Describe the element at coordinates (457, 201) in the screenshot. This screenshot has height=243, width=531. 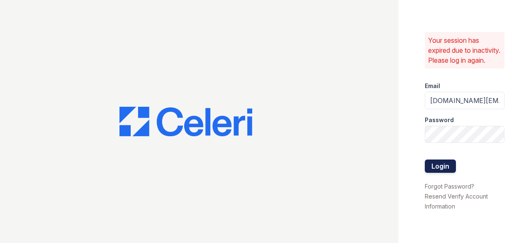
I see `a: Resend Verify Account Information` at that location.